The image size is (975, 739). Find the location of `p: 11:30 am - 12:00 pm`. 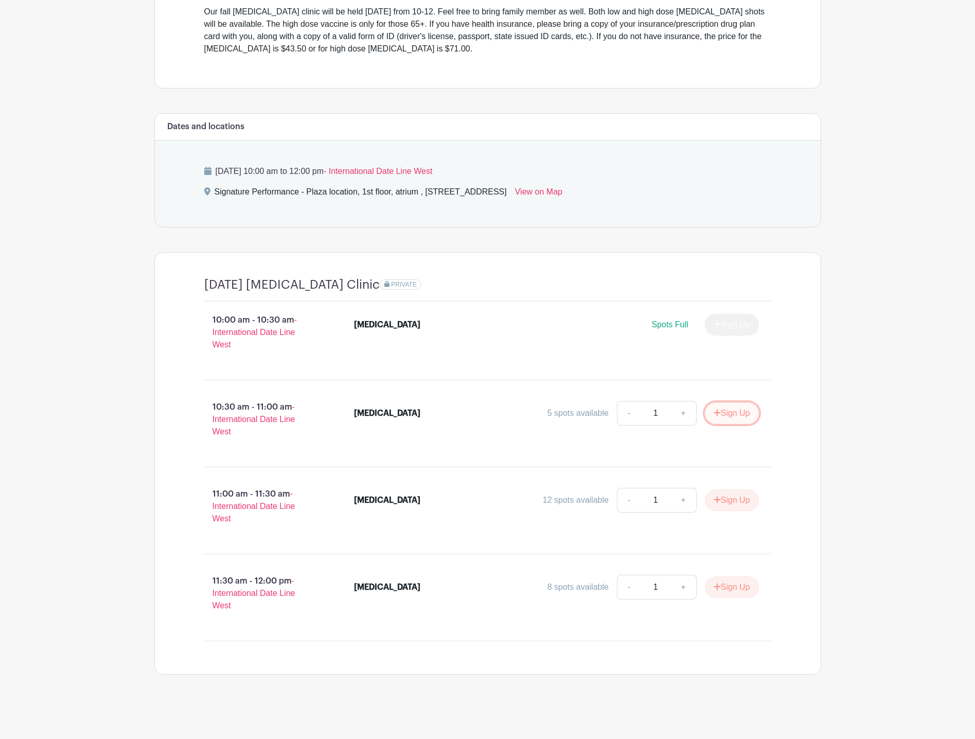

p: 11:30 am - 12:00 pm is located at coordinates (263, 593).